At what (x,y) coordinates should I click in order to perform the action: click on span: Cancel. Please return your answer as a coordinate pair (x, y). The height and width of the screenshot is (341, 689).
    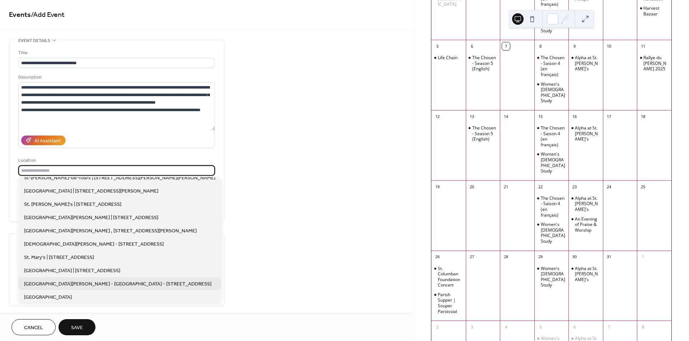
    Looking at the image, I should click on (33, 328).